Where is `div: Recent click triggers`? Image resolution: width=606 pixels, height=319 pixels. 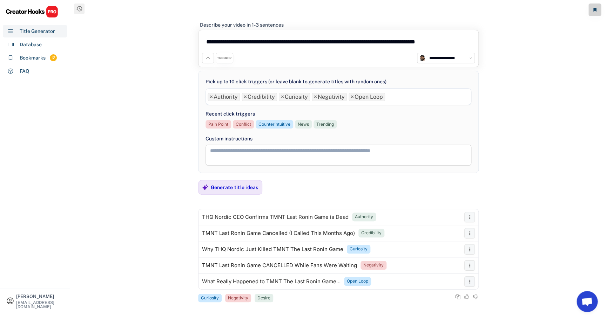 div: Recent click triggers is located at coordinates (230, 114).